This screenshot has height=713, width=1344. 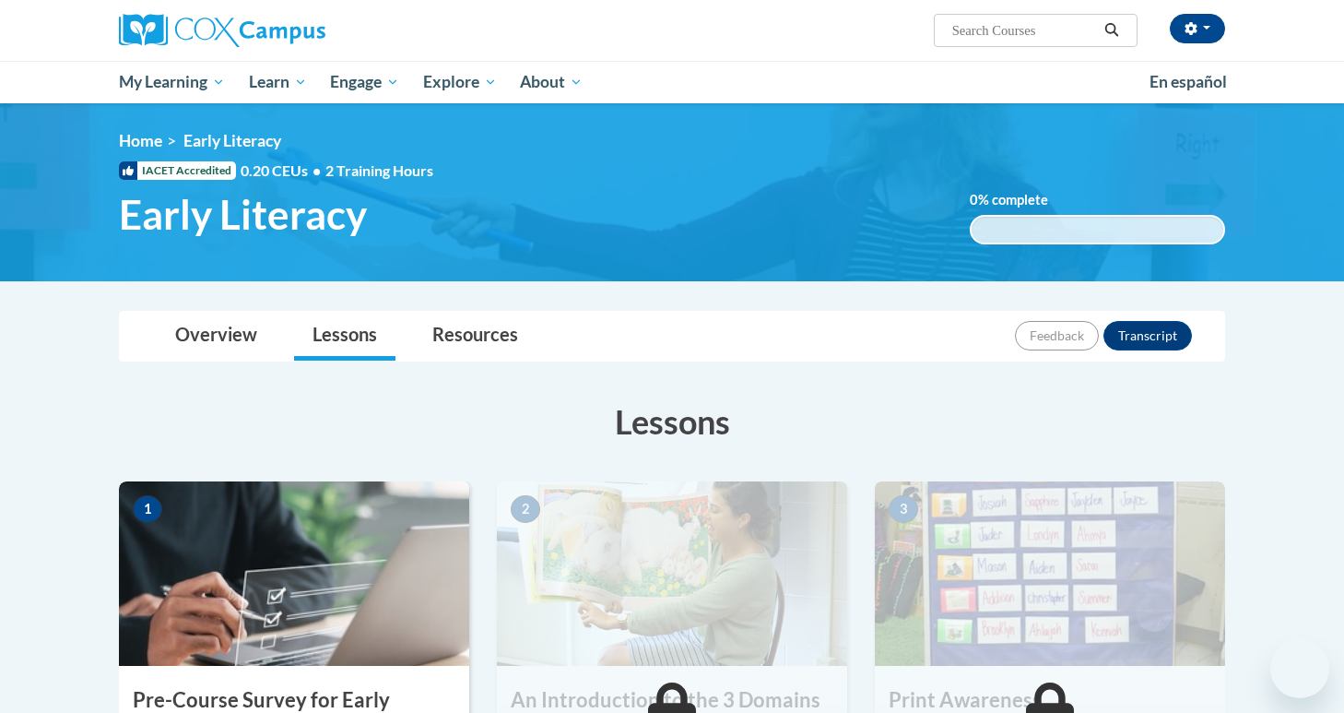 I want to click on a: Engage, so click(x=364, y=82).